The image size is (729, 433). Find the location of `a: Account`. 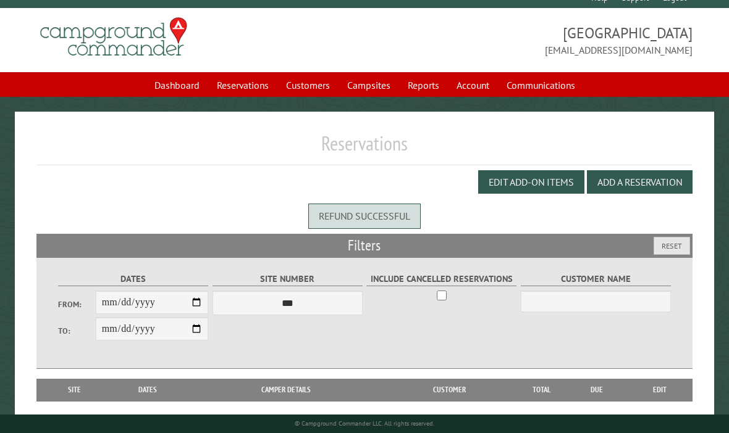

a: Account is located at coordinates (472, 85).